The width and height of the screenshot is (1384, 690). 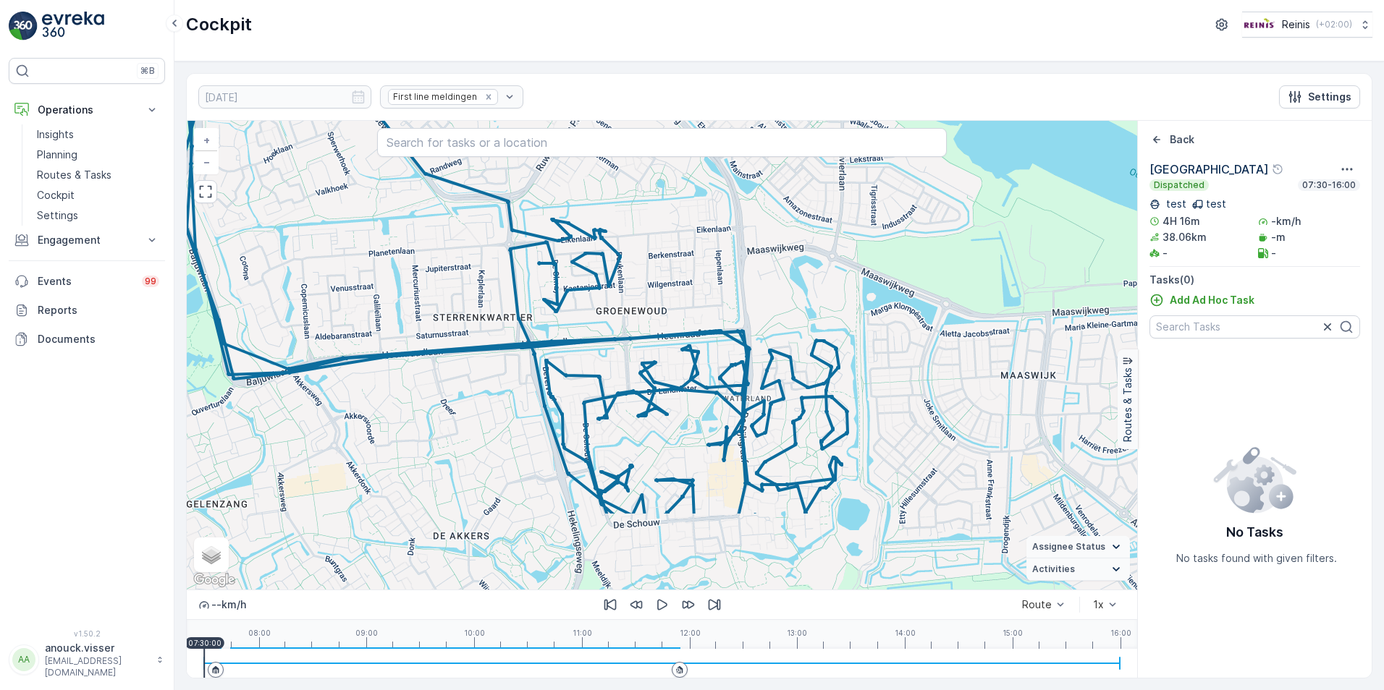 I want to click on p: 4H 16m, so click(x=1181, y=221).